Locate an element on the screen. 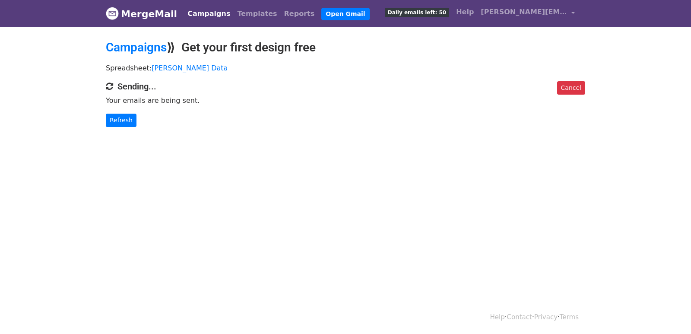  a: Refresh is located at coordinates (121, 120).